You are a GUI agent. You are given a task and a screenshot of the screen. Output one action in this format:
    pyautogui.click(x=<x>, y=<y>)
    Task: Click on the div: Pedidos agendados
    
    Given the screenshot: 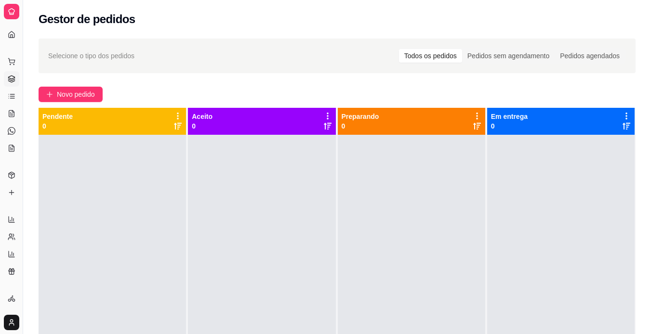 What is the action you would take?
    pyautogui.click(x=590, y=56)
    